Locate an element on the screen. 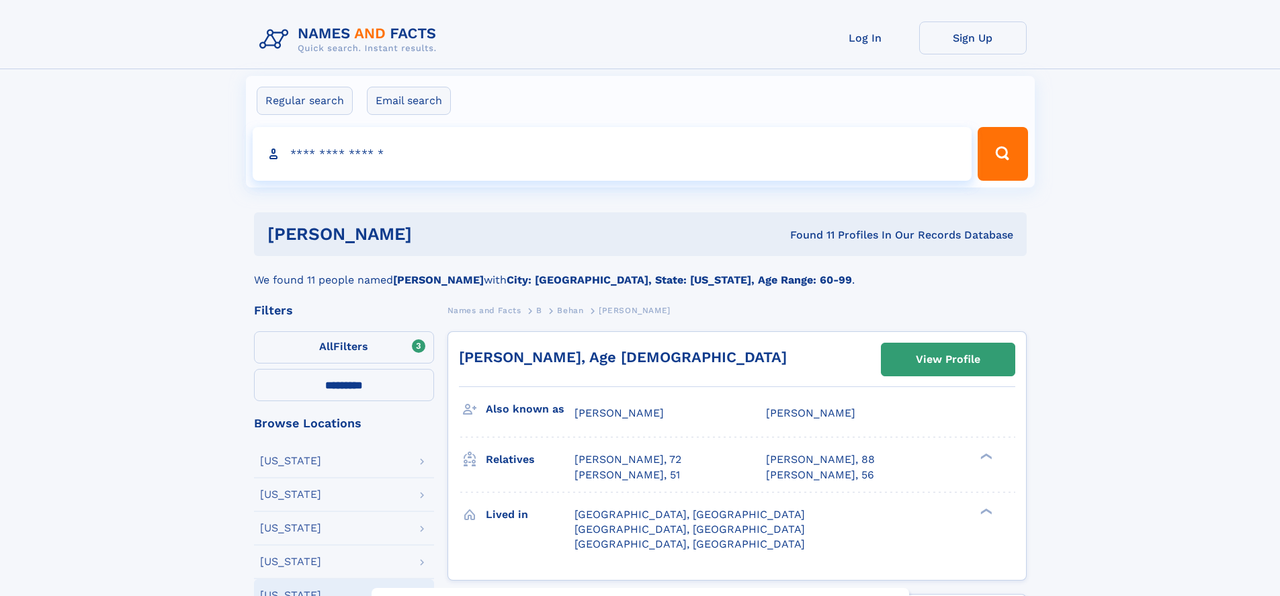 This screenshot has height=596, width=1280. h3: Lived in is located at coordinates (530, 515).